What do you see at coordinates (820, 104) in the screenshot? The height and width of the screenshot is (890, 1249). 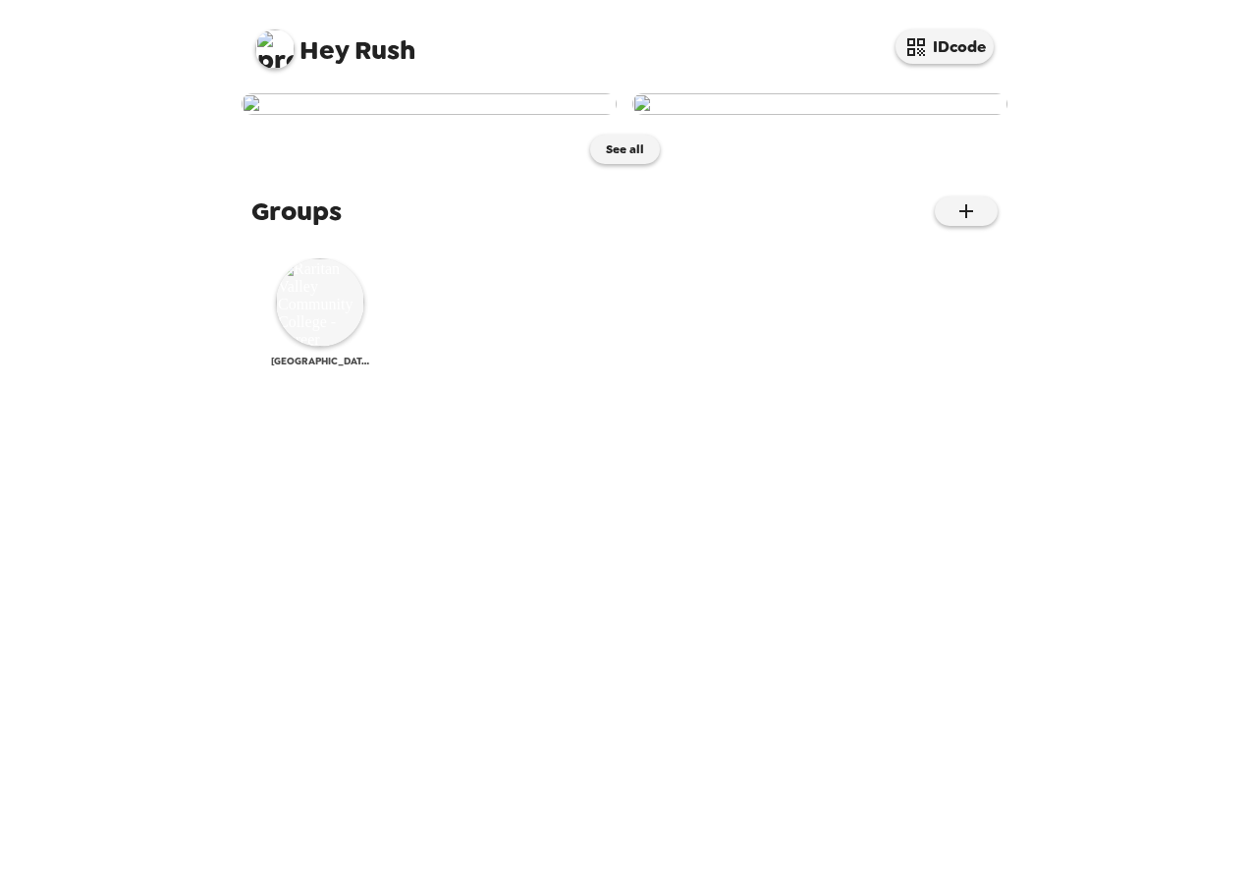 I see `img: user-281050` at bounding box center [820, 104].